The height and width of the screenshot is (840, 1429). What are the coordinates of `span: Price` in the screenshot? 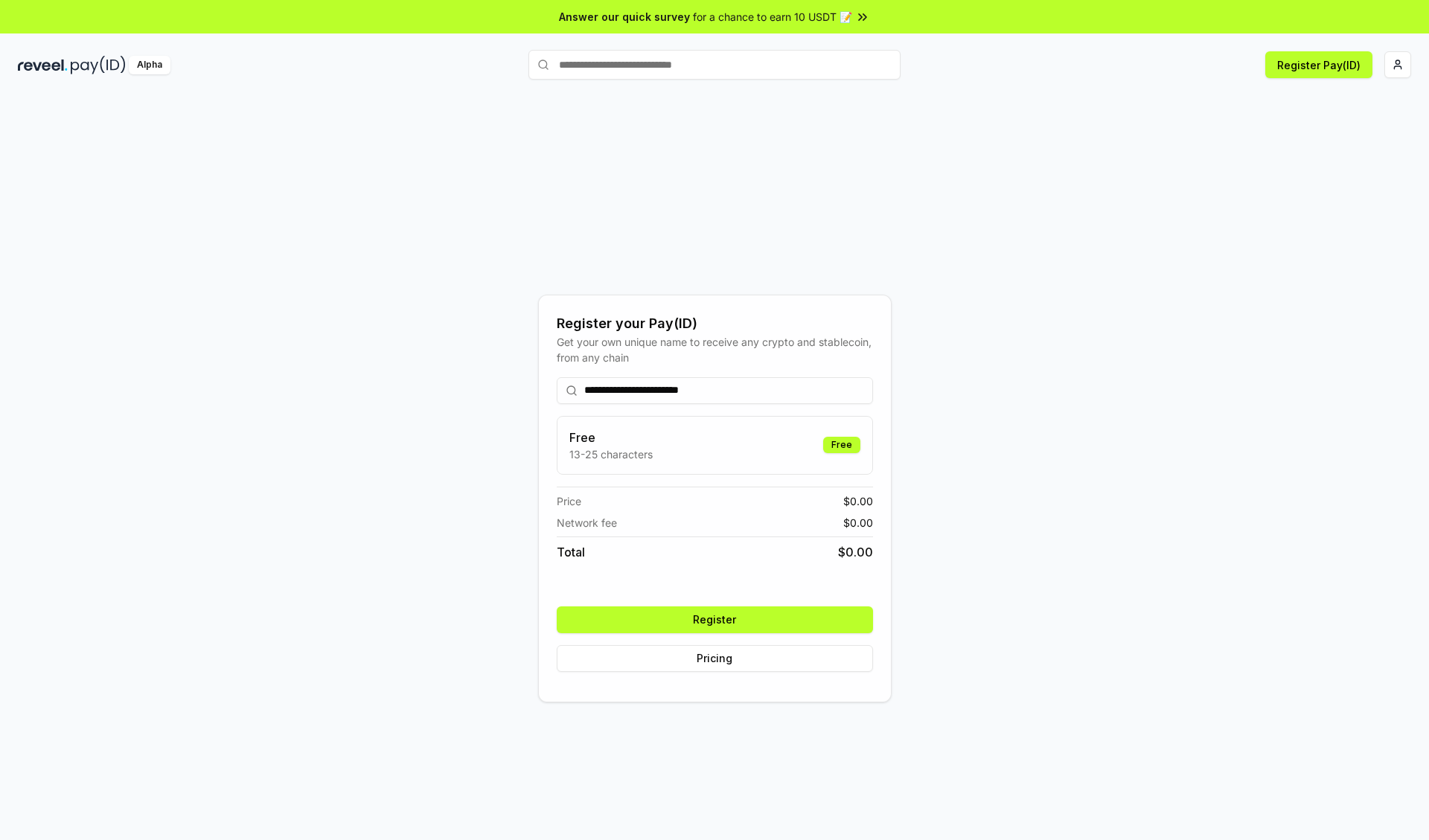 It's located at (569, 501).